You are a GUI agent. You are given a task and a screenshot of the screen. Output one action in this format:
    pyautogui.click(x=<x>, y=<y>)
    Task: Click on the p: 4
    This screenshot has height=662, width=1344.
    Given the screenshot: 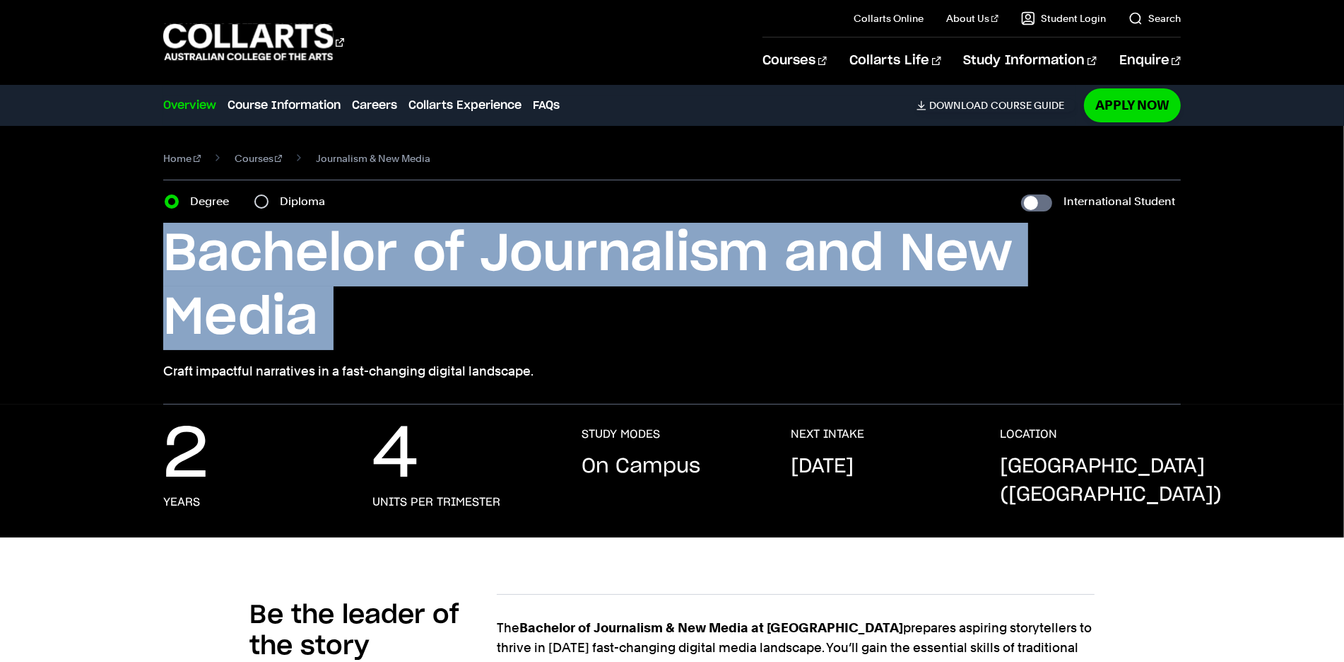 What is the action you would take?
    pyautogui.click(x=395, y=455)
    